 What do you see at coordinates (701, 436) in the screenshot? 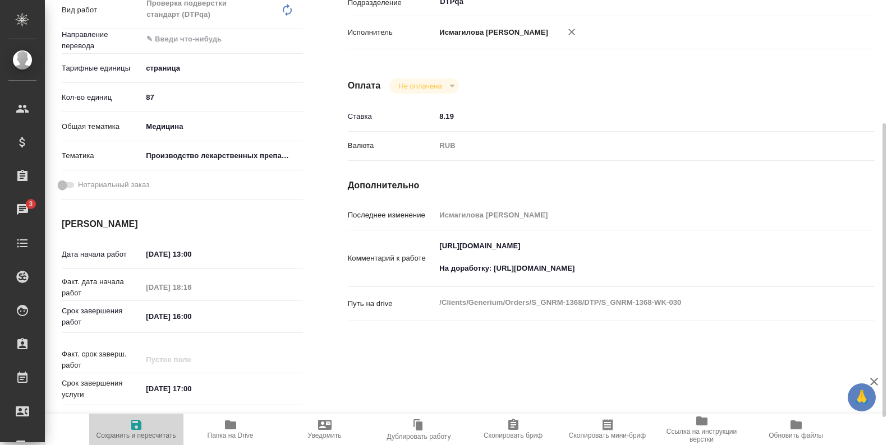
I see `span: Ссылка на инструкции верстки` at bounding box center [701, 436].